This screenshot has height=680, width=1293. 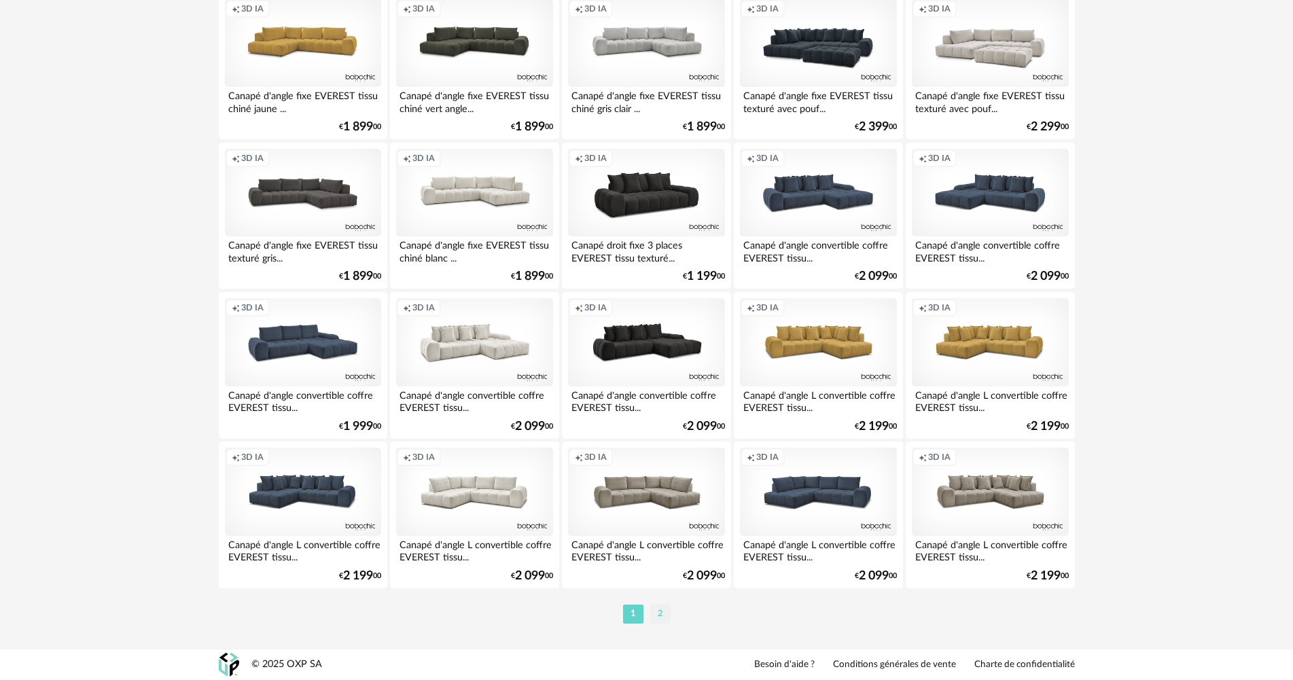 What do you see at coordinates (474, 101) in the screenshot?
I see `div: Canapé d'angle fixe EVEREST tissu chiné vert angle...` at bounding box center [474, 101].